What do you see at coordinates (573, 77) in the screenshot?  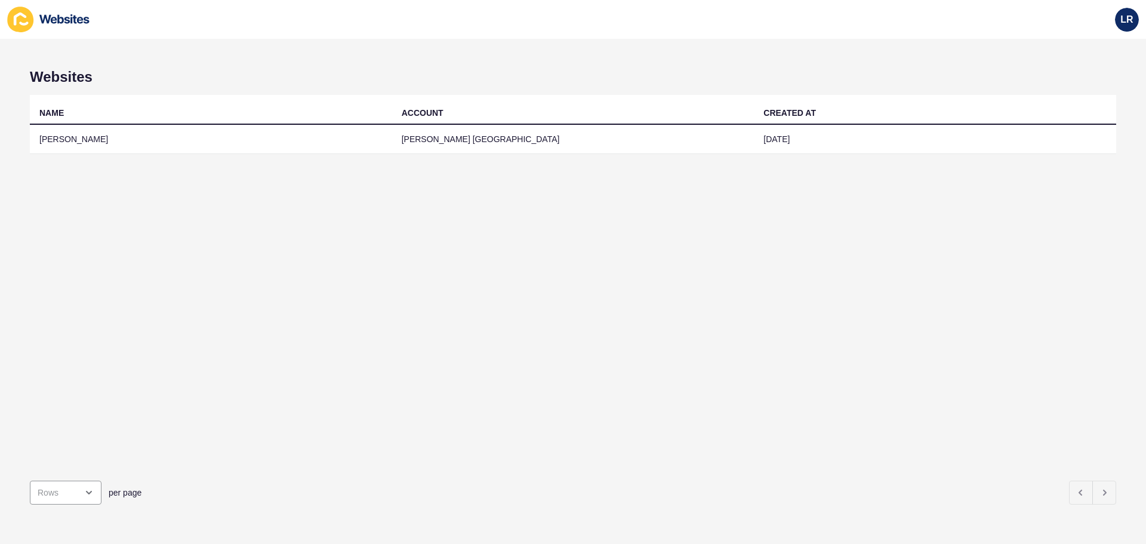 I see `h1: Websites` at bounding box center [573, 77].